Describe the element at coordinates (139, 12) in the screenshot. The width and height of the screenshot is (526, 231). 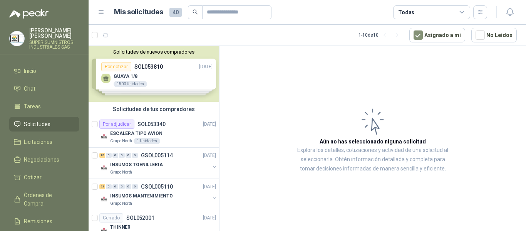
I see `h1: Mis solicitudes` at that location.